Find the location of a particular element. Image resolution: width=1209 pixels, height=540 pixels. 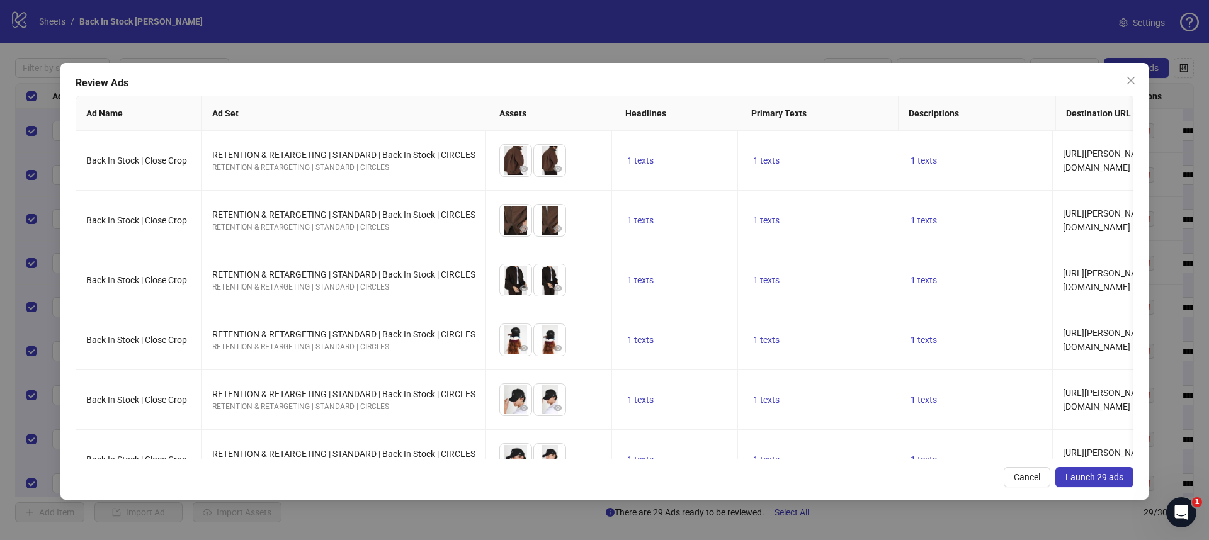

span: Launch 29 ads is located at coordinates (1094, 477).